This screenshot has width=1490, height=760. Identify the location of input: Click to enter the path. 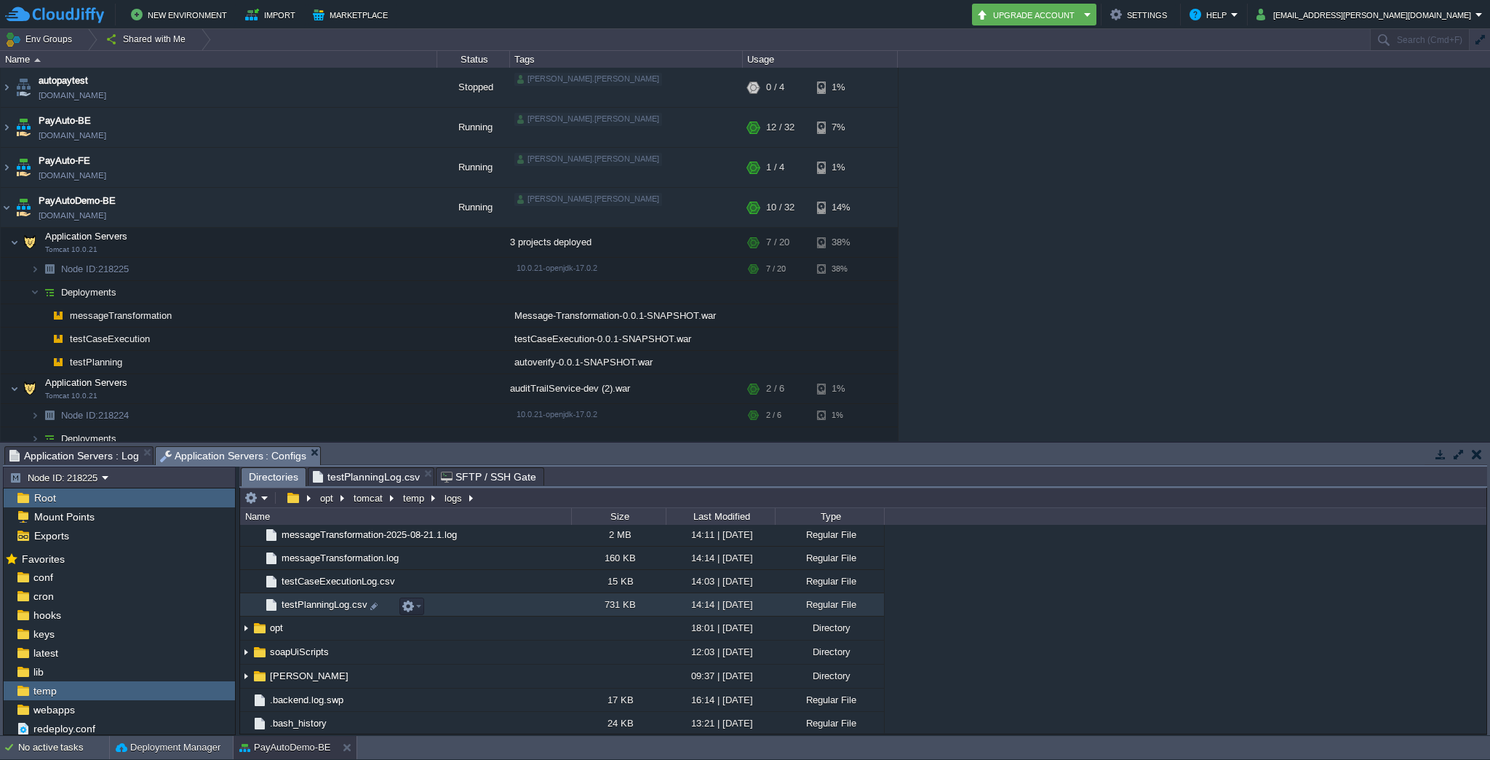
(863, 498).